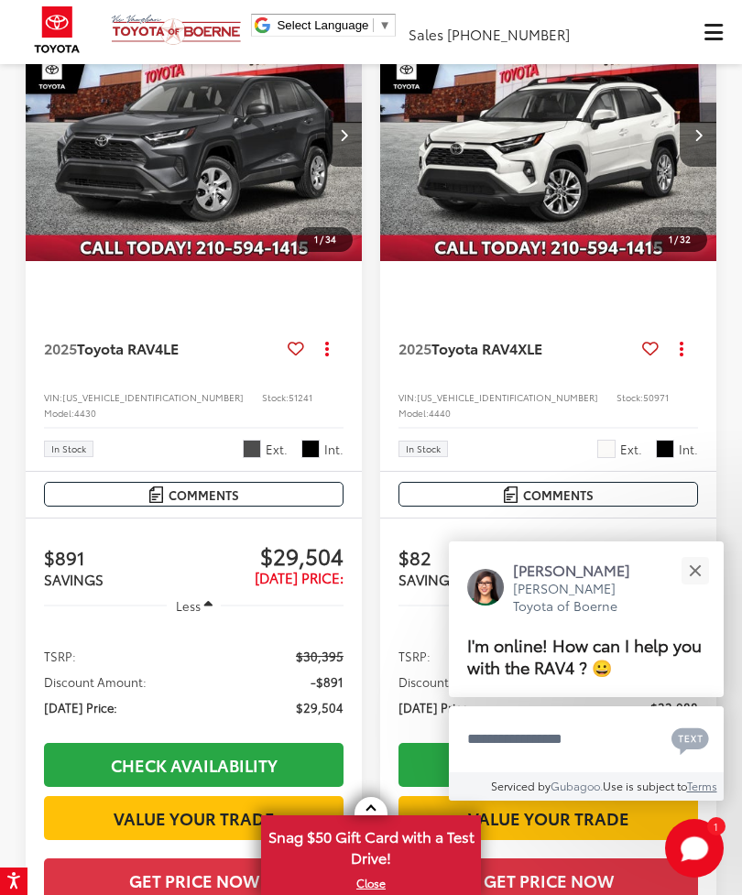 Image resolution: width=742 pixels, height=895 pixels. Describe the element at coordinates (549, 135) in the screenshot. I see `a: 2025 Toyota RAV4 XLE2025 Toyota RAV4 XLE2025 Toyota RAV4 XLE2025 Toyota RAV4 XLE` at that location.